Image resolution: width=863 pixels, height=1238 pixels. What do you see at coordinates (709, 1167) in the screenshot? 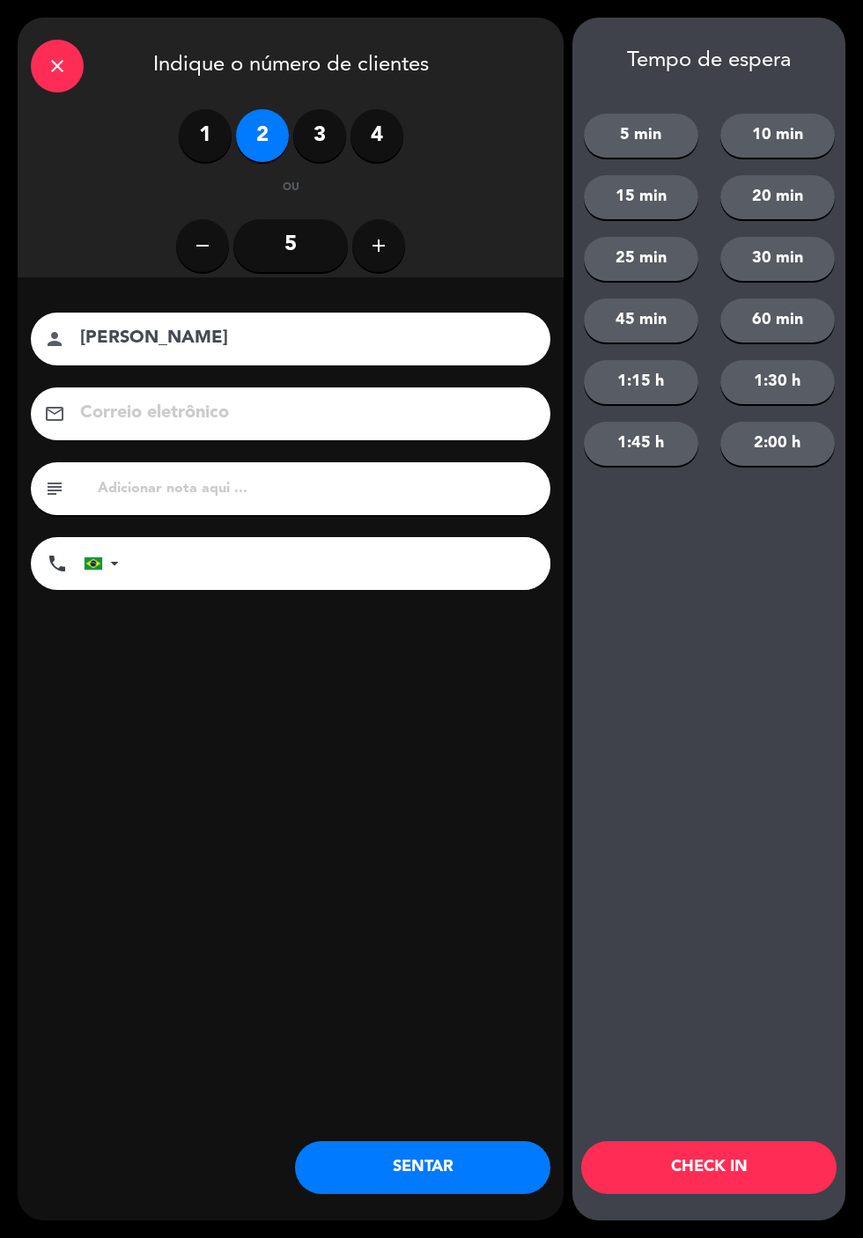
I see `button: CHECK IN` at bounding box center [709, 1167].